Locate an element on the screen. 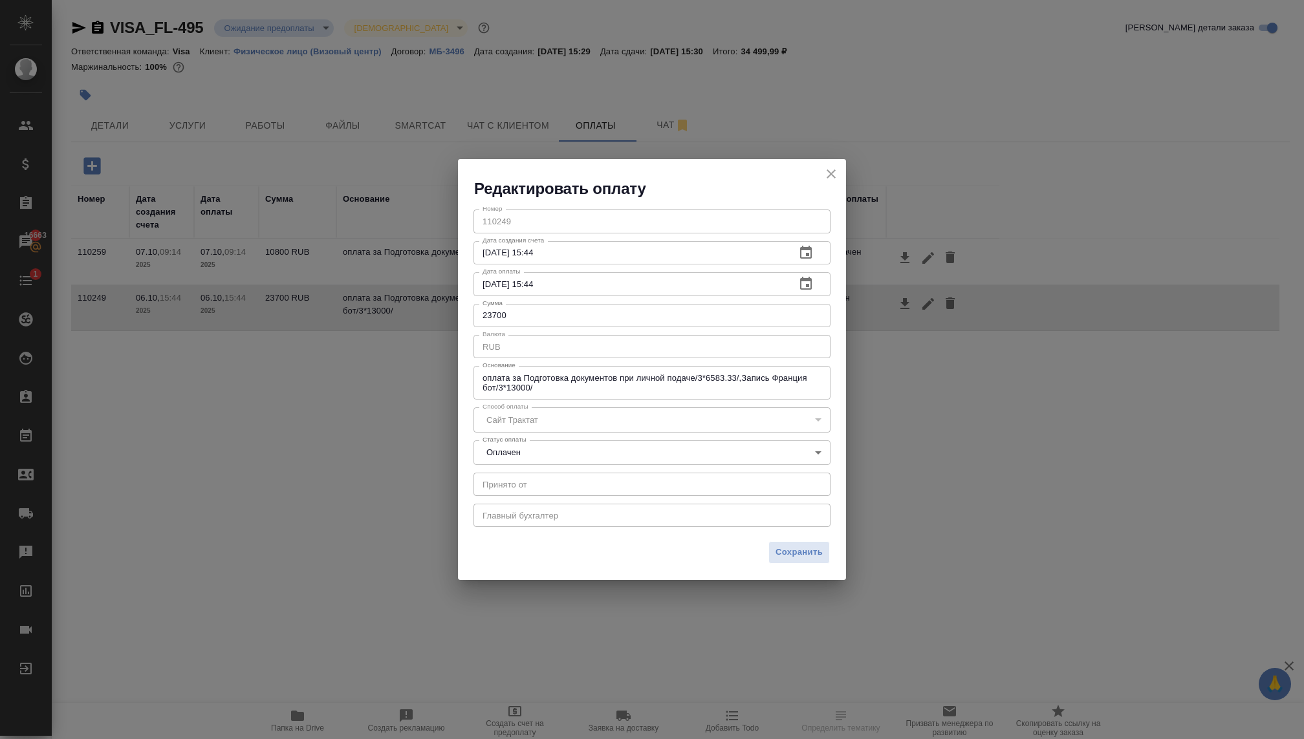 The image size is (1304, 739). div: Оплачен is located at coordinates (652, 453).